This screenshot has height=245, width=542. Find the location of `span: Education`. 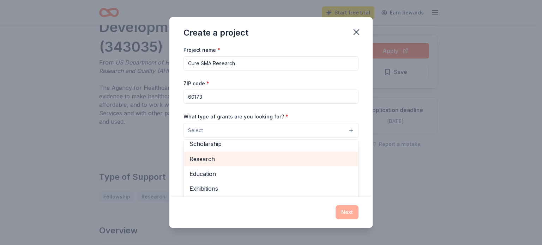

span: Education is located at coordinates (271, 174).